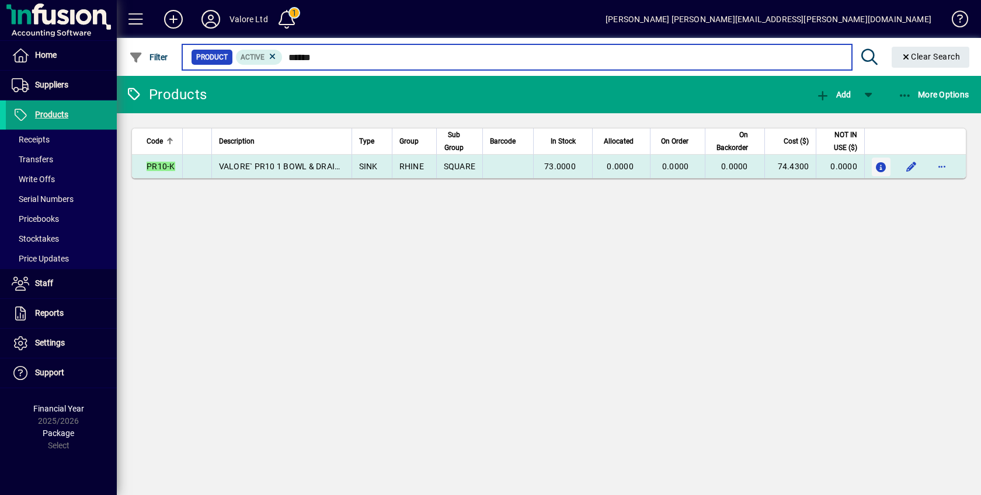 Image resolution: width=981 pixels, height=495 pixels. I want to click on div: In Stock, so click(563, 141).